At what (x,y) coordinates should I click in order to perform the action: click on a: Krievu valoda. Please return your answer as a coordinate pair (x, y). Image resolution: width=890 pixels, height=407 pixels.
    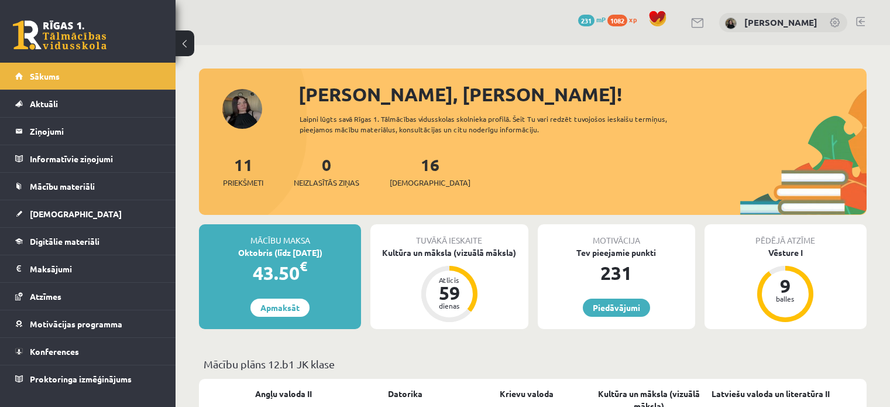
    Looking at the image, I should click on (527, 393).